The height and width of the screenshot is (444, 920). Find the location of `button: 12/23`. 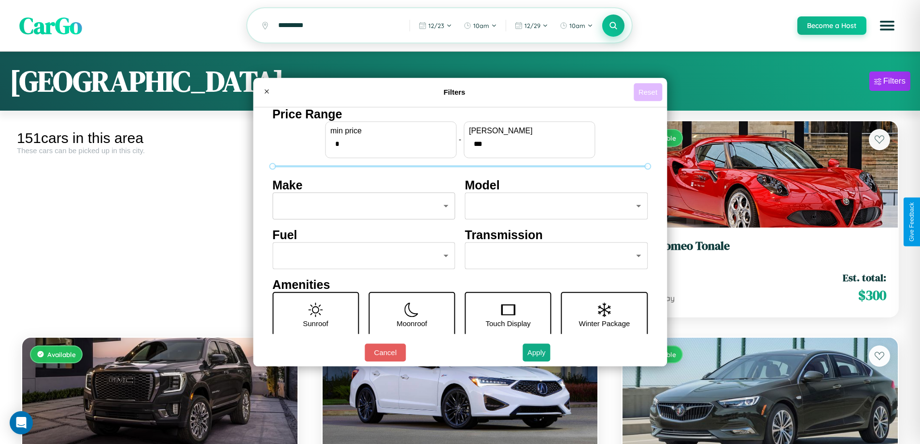

button: 12/23 is located at coordinates (435, 26).